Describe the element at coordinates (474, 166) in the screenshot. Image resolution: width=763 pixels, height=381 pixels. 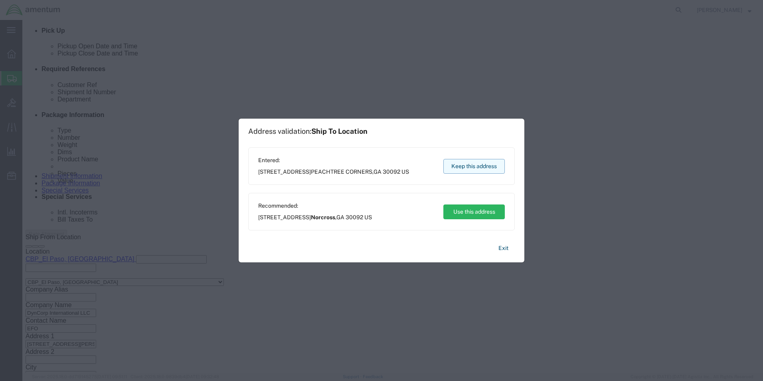
I see `button: Keep this address` at that location.